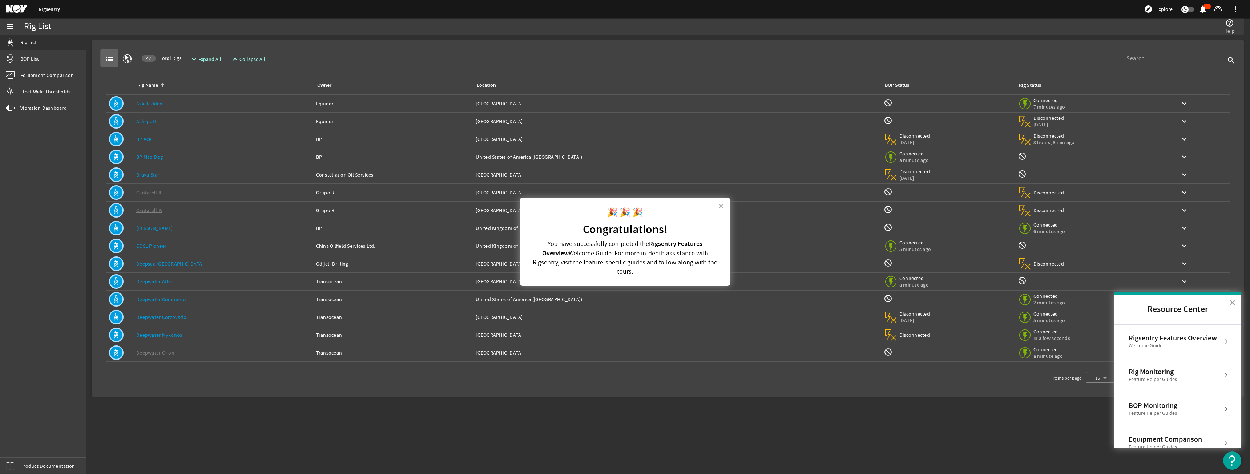 This screenshot has height=474, width=1250. What do you see at coordinates (393, 246) in the screenshot?
I see `div: China Oilfield Services Ltd.` at bounding box center [393, 246].